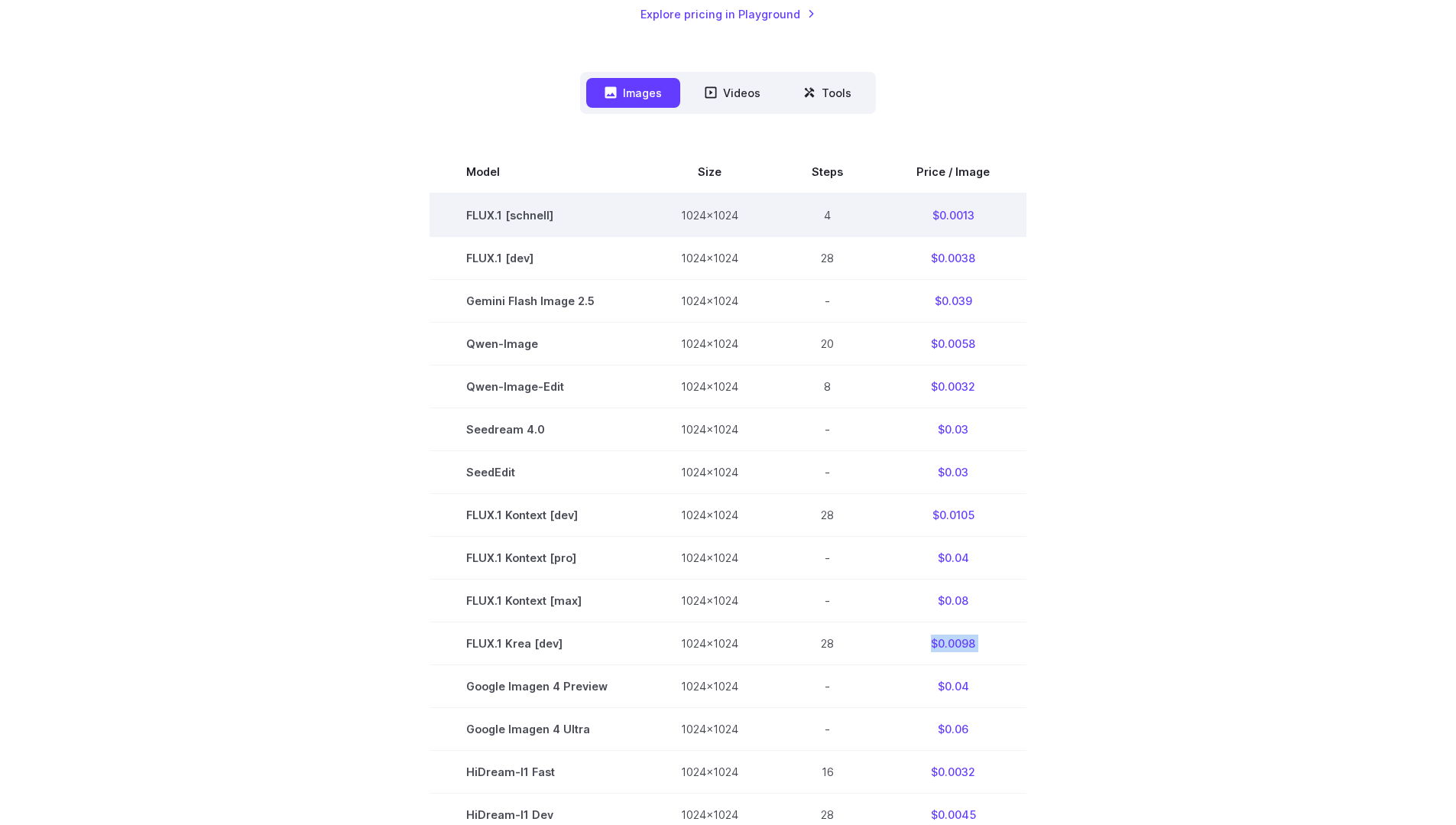  Describe the element at coordinates (827, 215) in the screenshot. I see `td: 4` at that location.